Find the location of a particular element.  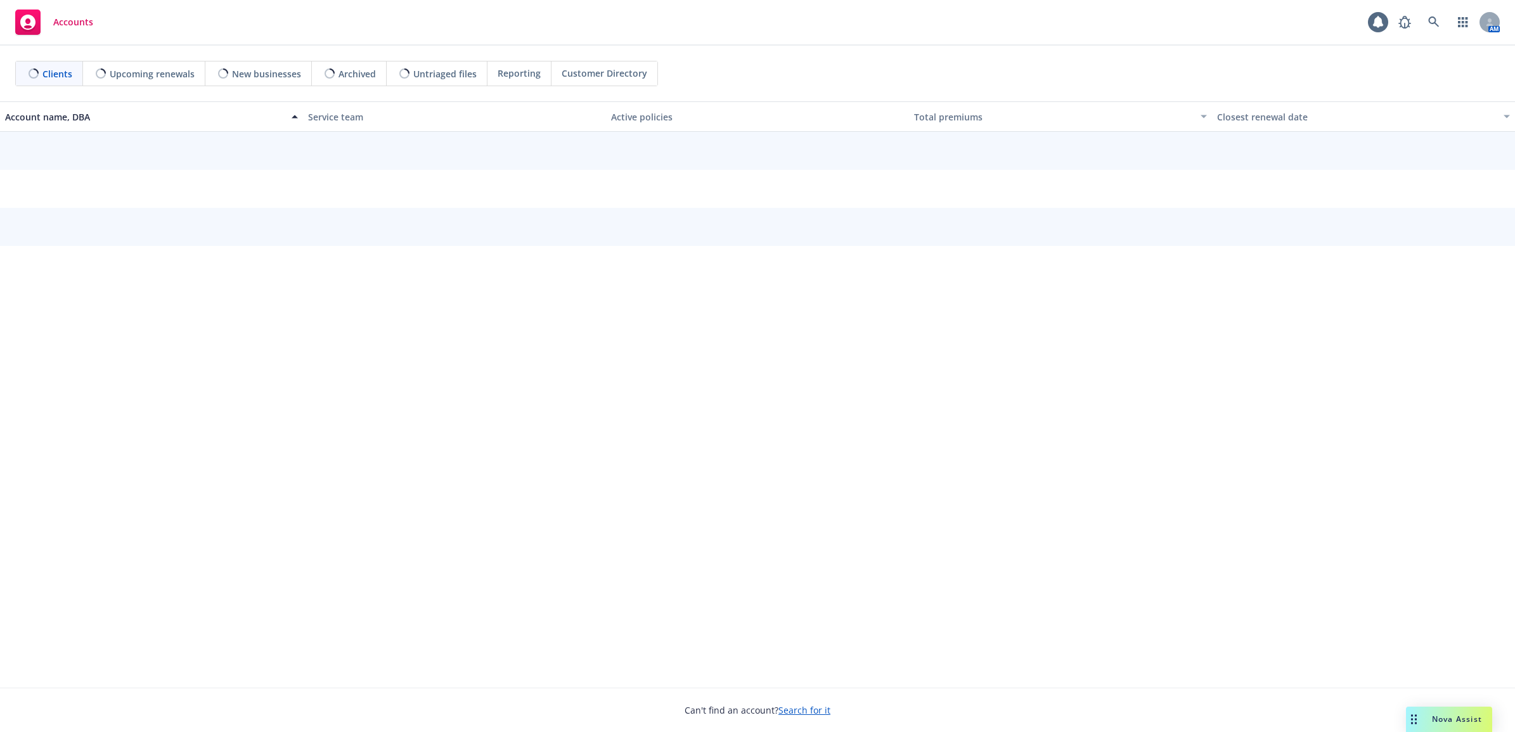

a: Search is located at coordinates (1434, 22).